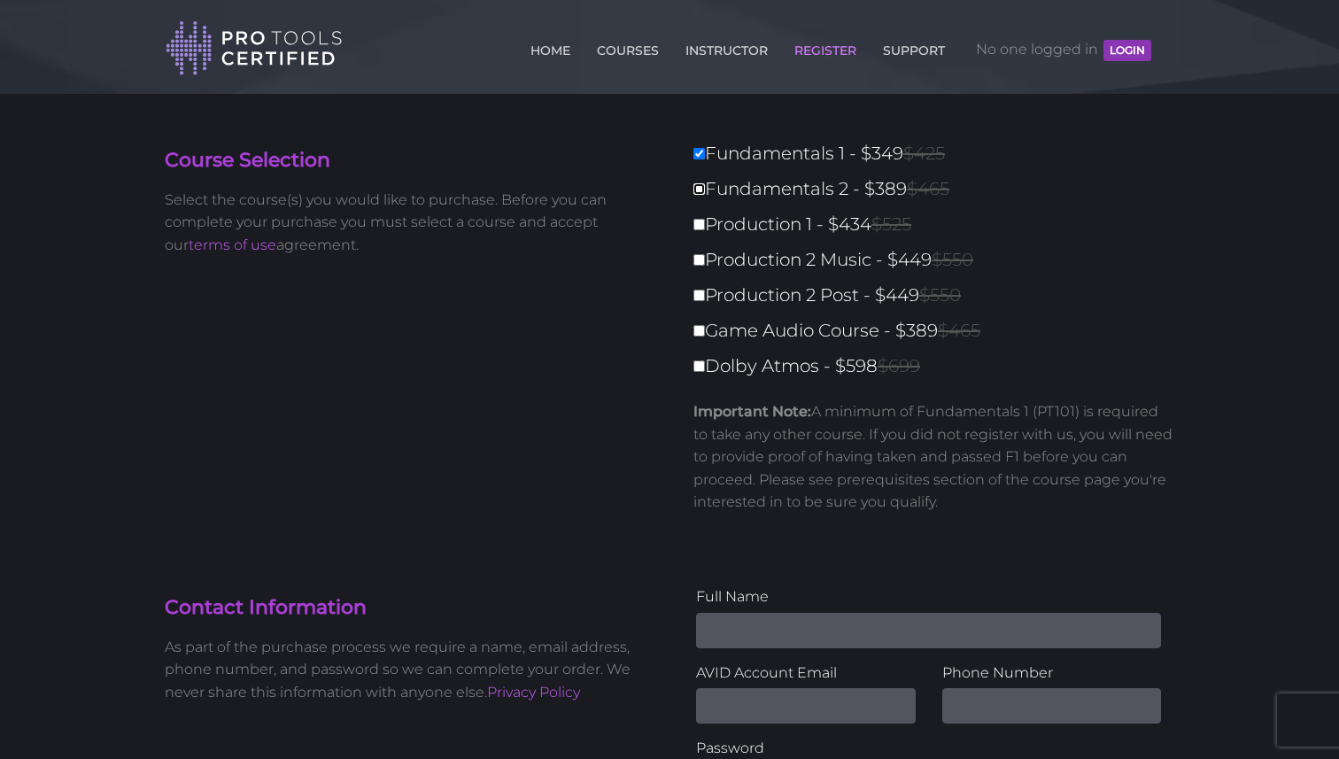 This screenshot has width=1339, height=759. What do you see at coordinates (410, 222) in the screenshot?
I see `p: Select the course(s) you would like to purchase. Before you can complete your purchase you must s...` at bounding box center [410, 222].